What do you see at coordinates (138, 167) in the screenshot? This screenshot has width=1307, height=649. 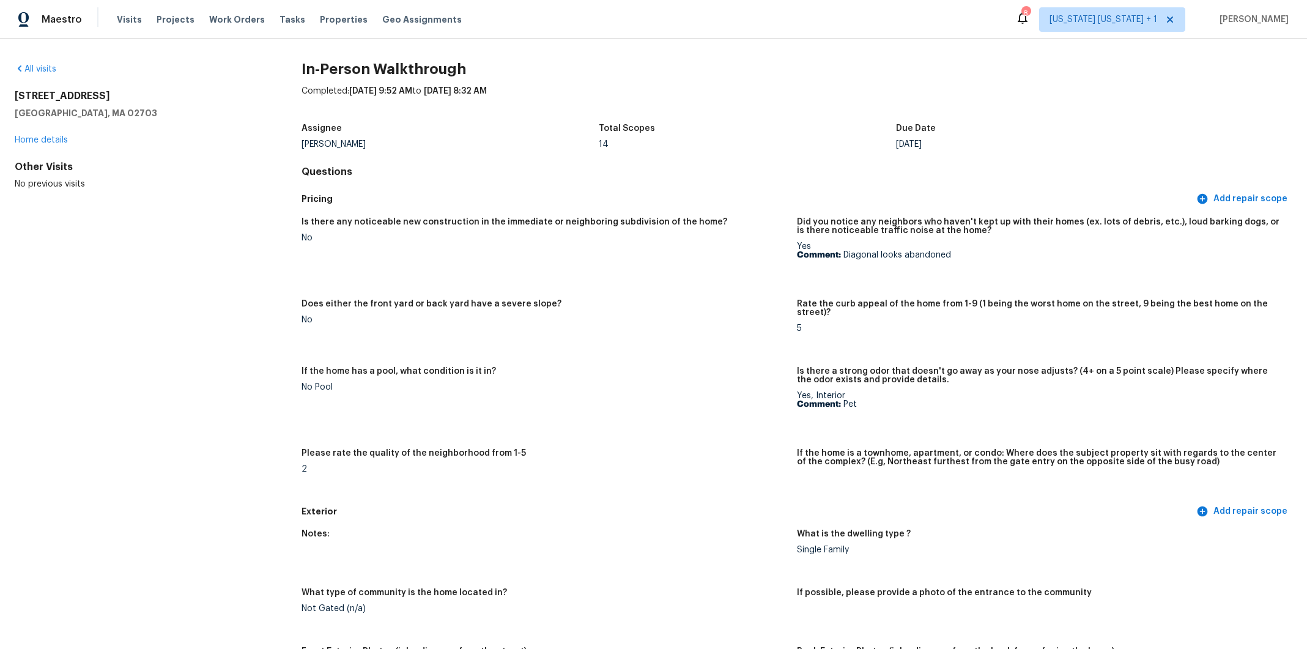 I see `div: Other Visits` at bounding box center [138, 167].